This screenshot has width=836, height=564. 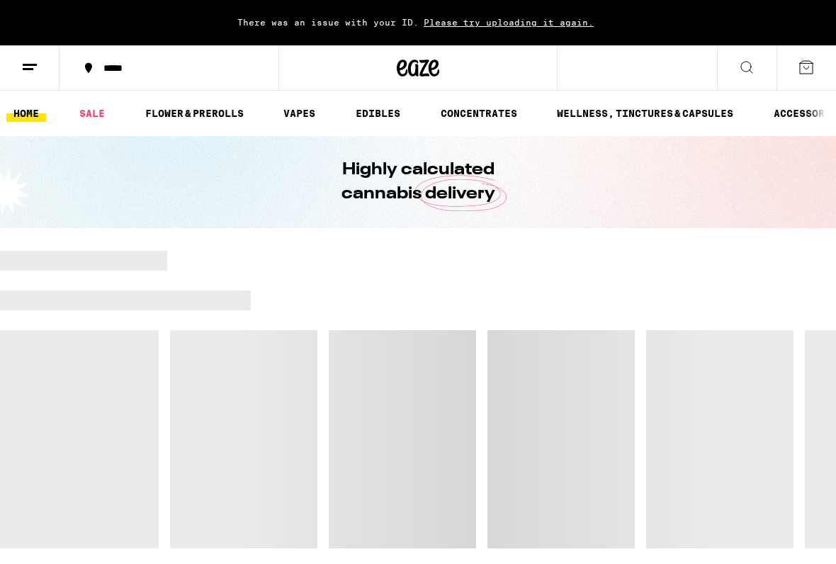 What do you see at coordinates (644, 113) in the screenshot?
I see `a: WELLNESS, TINCTURES & CAPSULES` at bounding box center [644, 113].